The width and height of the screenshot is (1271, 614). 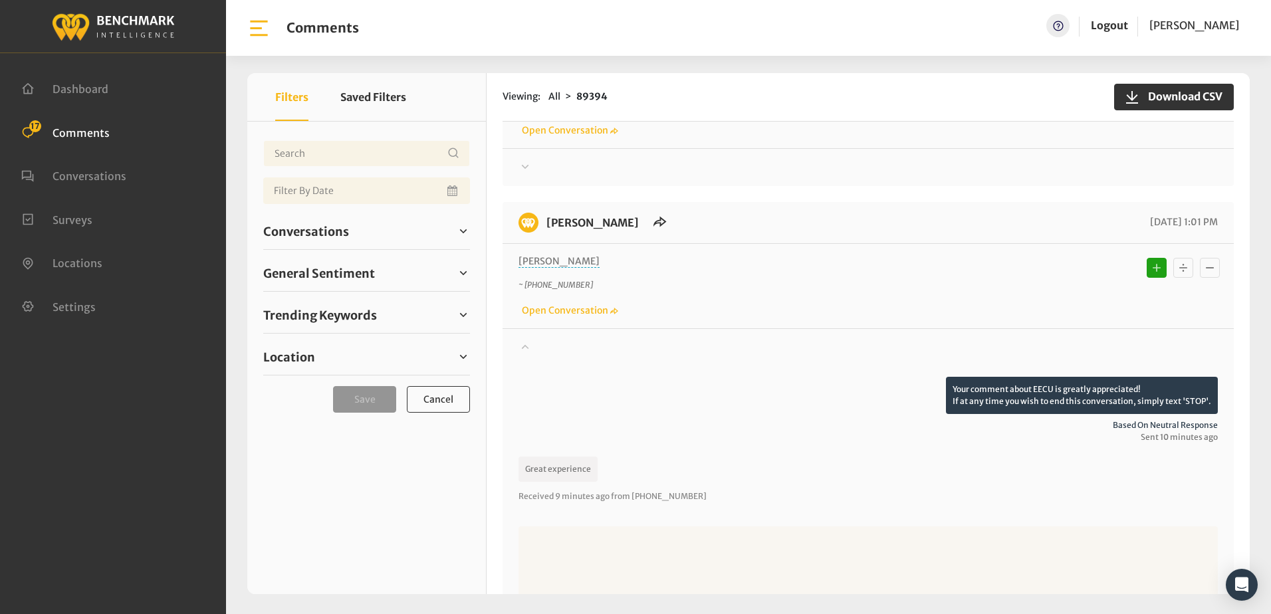 What do you see at coordinates (453, 191) in the screenshot?
I see `button: Open Calendar` at bounding box center [453, 191].